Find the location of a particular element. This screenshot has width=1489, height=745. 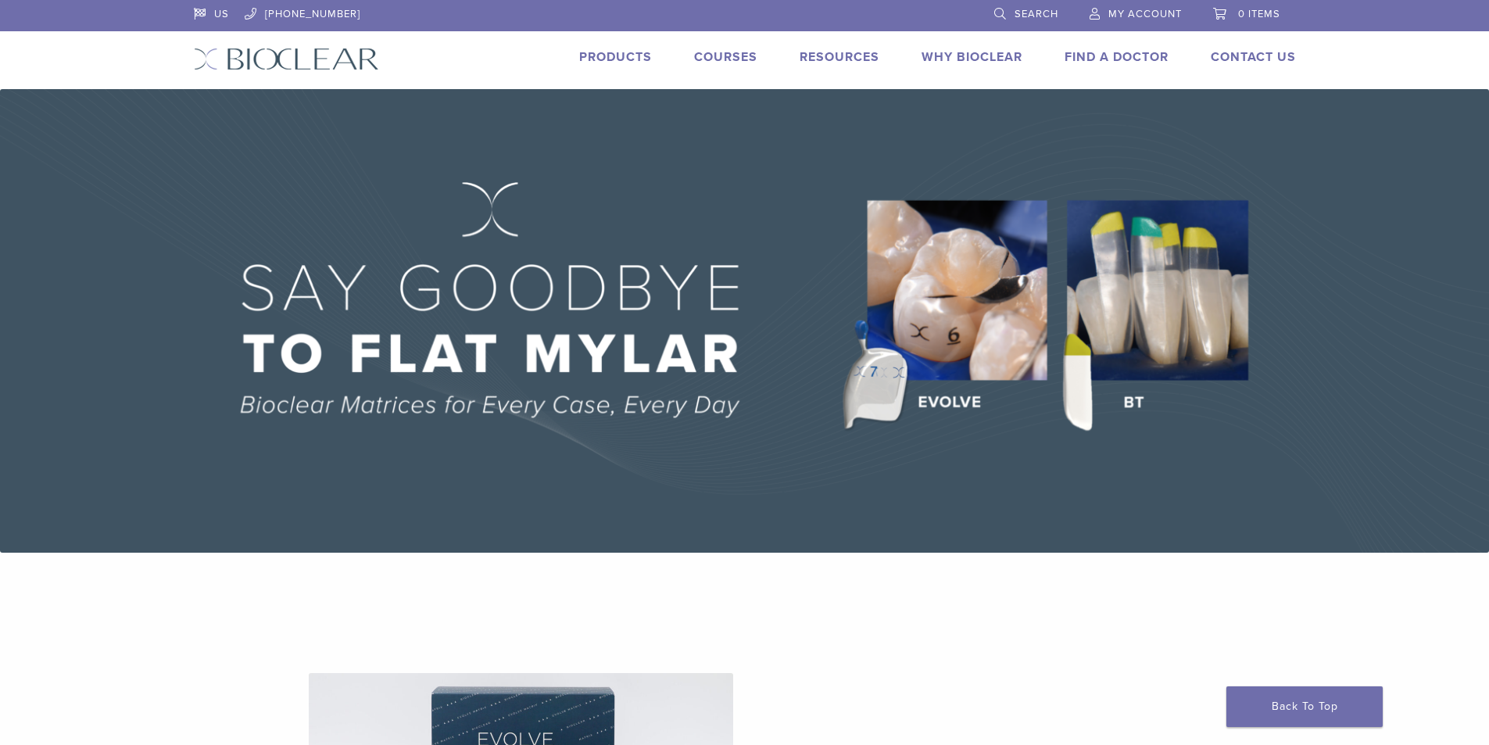

span: 0 items is located at coordinates (1259, 14).